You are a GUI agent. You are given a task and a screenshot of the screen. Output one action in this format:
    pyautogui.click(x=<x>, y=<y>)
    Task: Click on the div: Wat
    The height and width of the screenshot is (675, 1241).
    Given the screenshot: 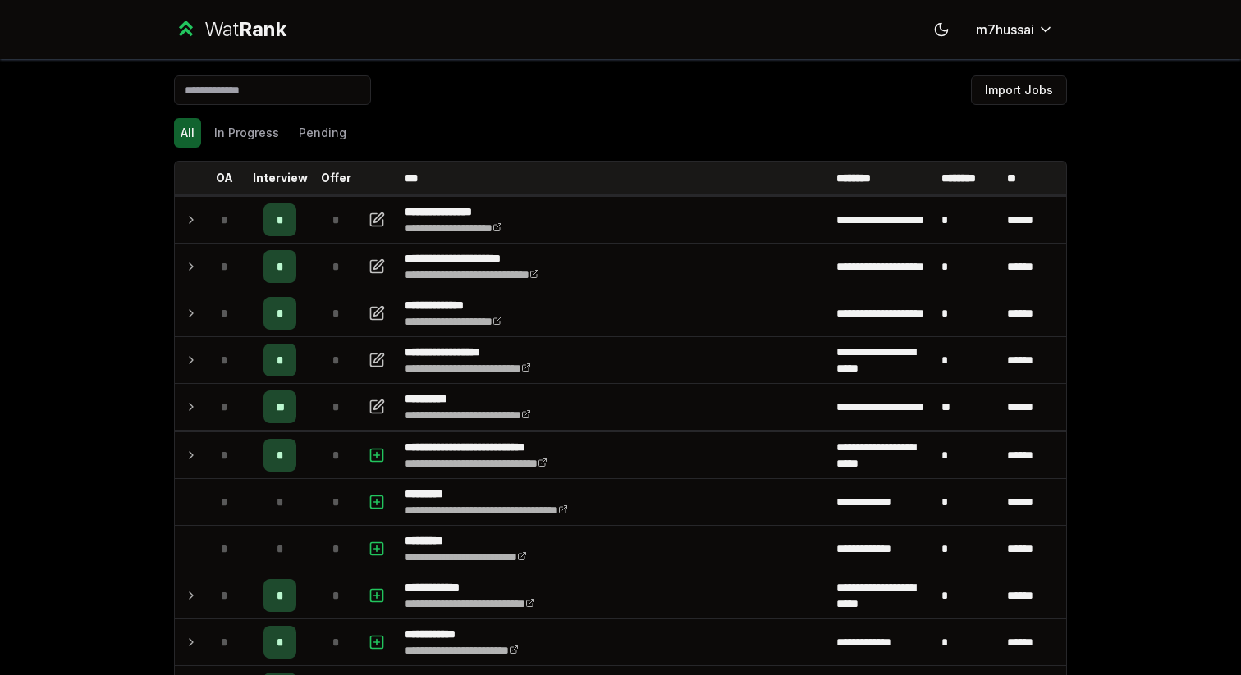 What is the action you would take?
    pyautogui.click(x=245, y=30)
    